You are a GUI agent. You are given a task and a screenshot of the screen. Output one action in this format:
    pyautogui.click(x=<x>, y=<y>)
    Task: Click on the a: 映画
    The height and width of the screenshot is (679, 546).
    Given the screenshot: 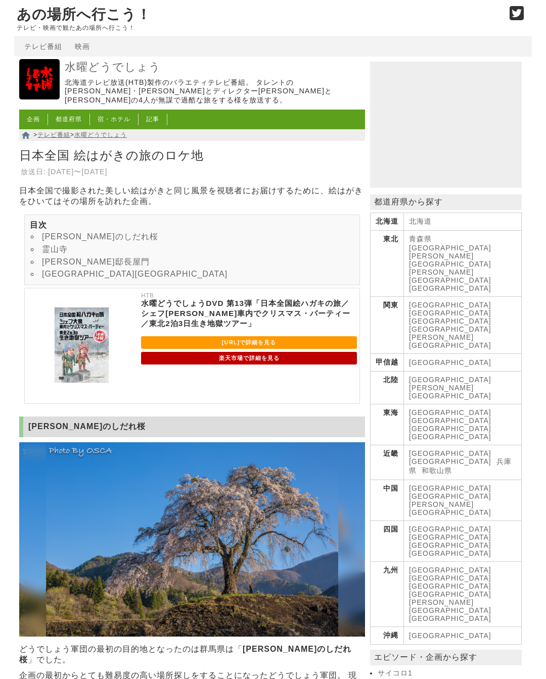 What is the action you would take?
    pyautogui.click(x=82, y=46)
    